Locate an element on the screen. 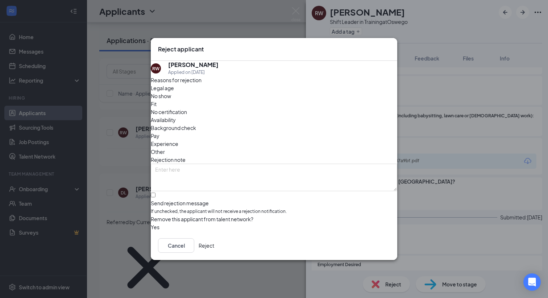 Image resolution: width=548 pixels, height=298 pixels. button: Reject is located at coordinates (206, 246).